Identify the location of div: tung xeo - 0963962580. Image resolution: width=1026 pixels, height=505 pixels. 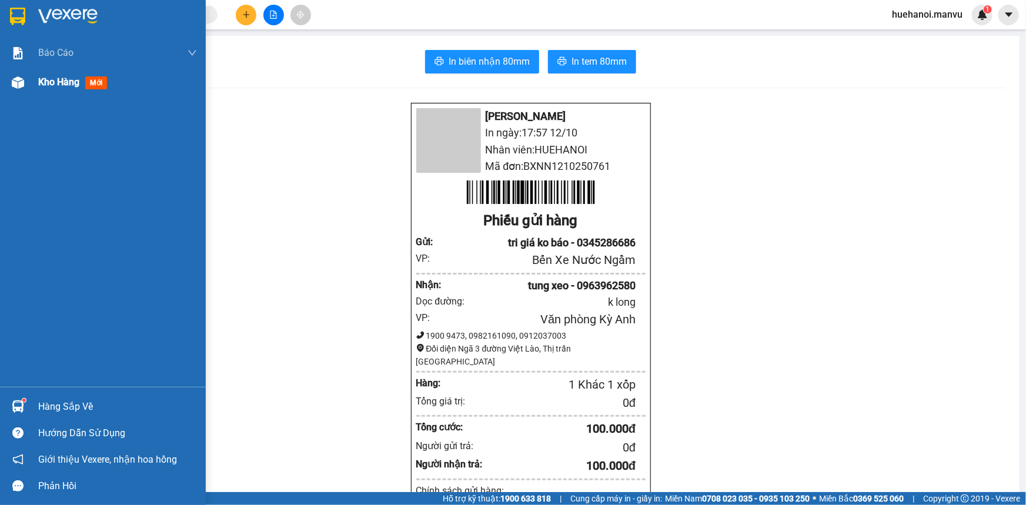
(539, 286).